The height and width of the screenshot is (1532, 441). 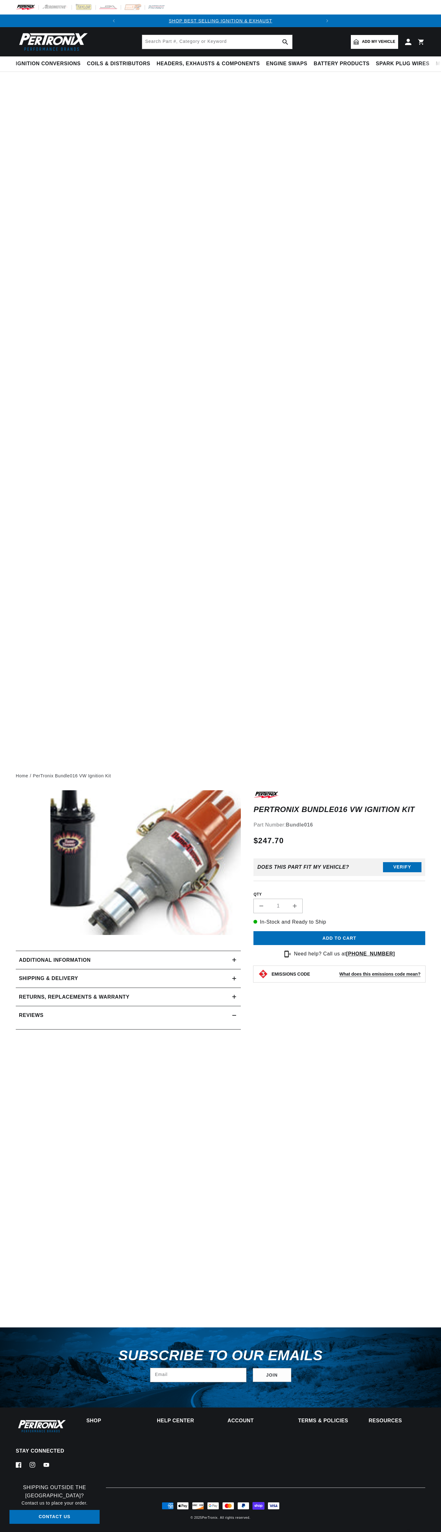 What do you see at coordinates (185, 1421) in the screenshot?
I see `h2: Help Center` at bounding box center [185, 1421].